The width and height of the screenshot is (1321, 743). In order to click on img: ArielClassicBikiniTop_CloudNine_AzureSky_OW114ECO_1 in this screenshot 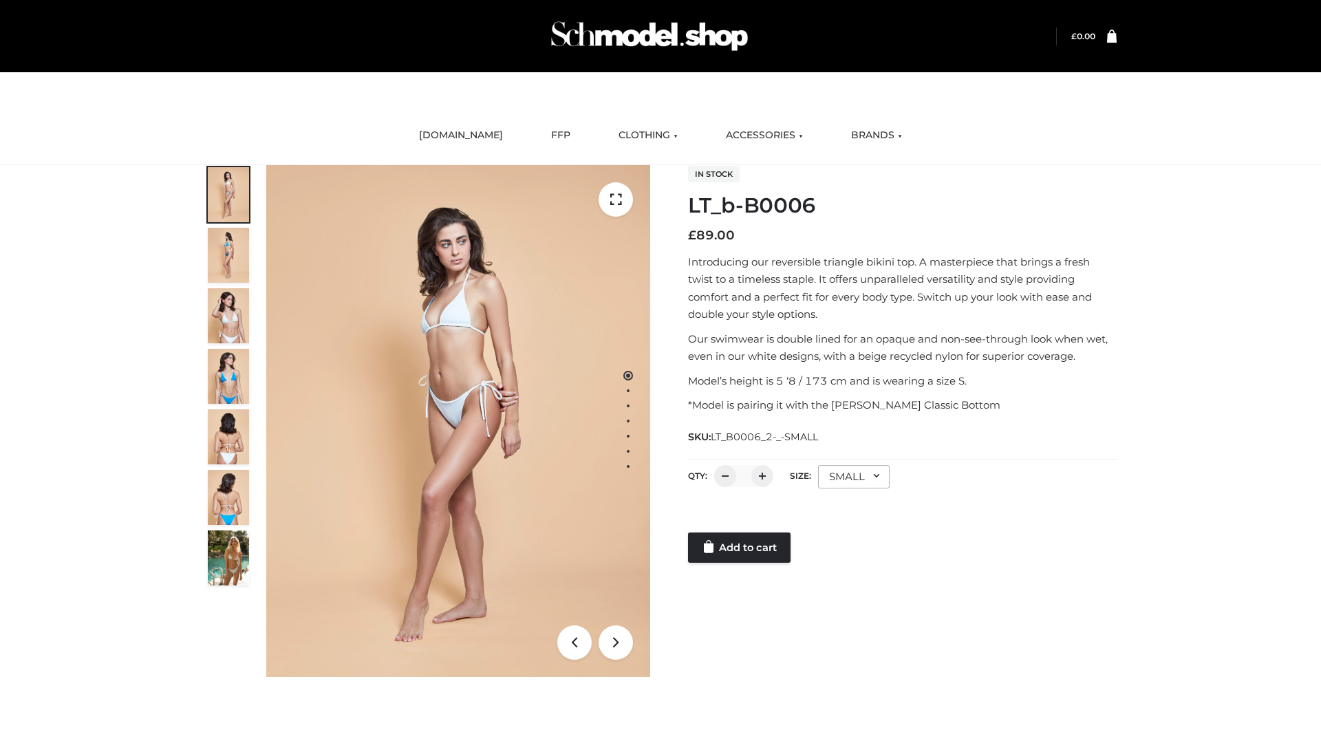, I will do `click(458, 421)`.